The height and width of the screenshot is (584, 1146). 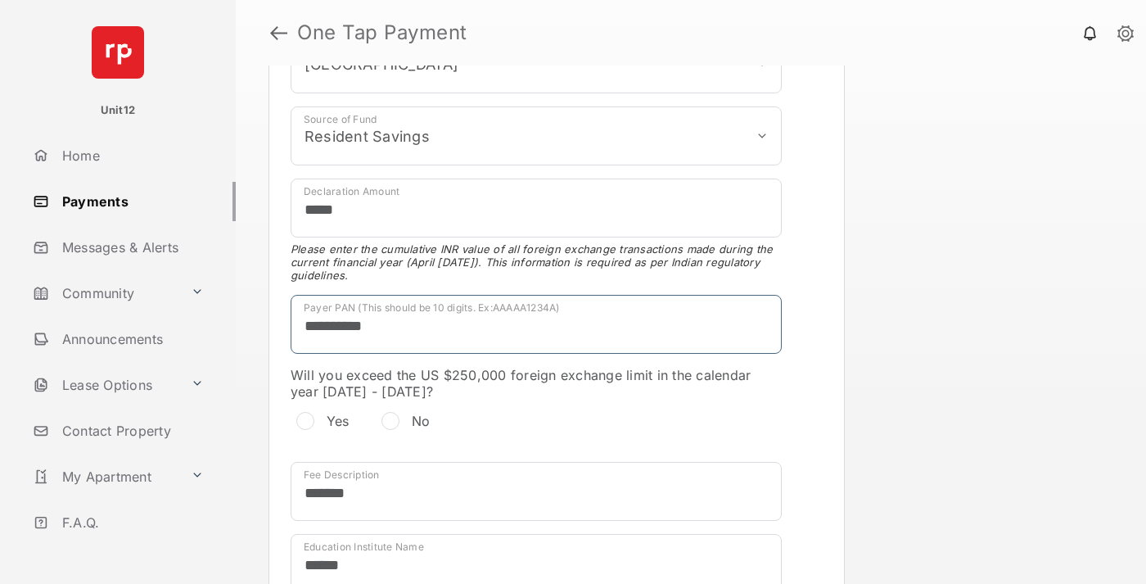 What do you see at coordinates (118, 111) in the screenshot?
I see `p: Unit12` at bounding box center [118, 111].